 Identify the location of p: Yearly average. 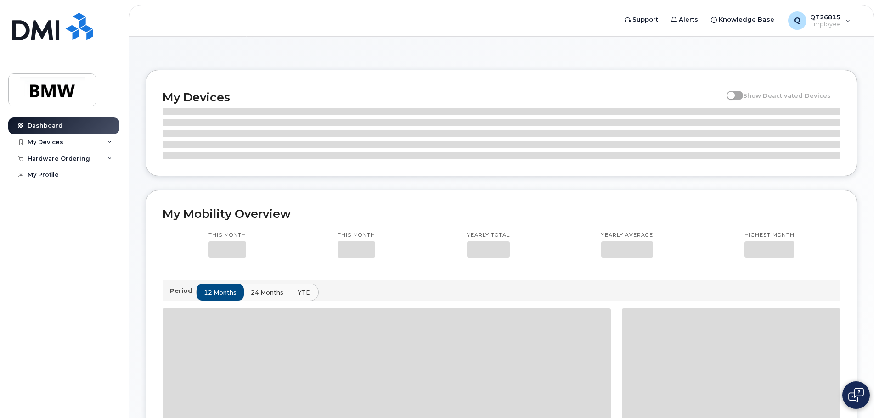
(627, 236).